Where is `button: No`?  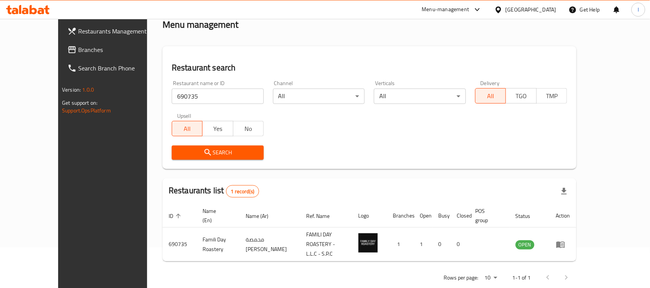
button: No is located at coordinates (248, 129).